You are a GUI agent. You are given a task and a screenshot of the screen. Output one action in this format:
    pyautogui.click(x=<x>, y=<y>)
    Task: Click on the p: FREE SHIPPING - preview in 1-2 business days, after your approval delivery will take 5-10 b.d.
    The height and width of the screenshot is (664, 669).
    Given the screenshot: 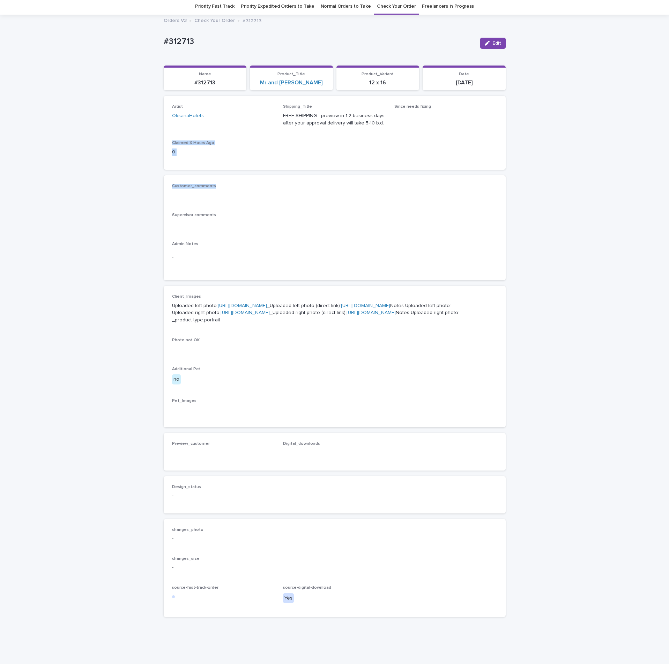 What is the action you would take?
    pyautogui.click(x=334, y=120)
    